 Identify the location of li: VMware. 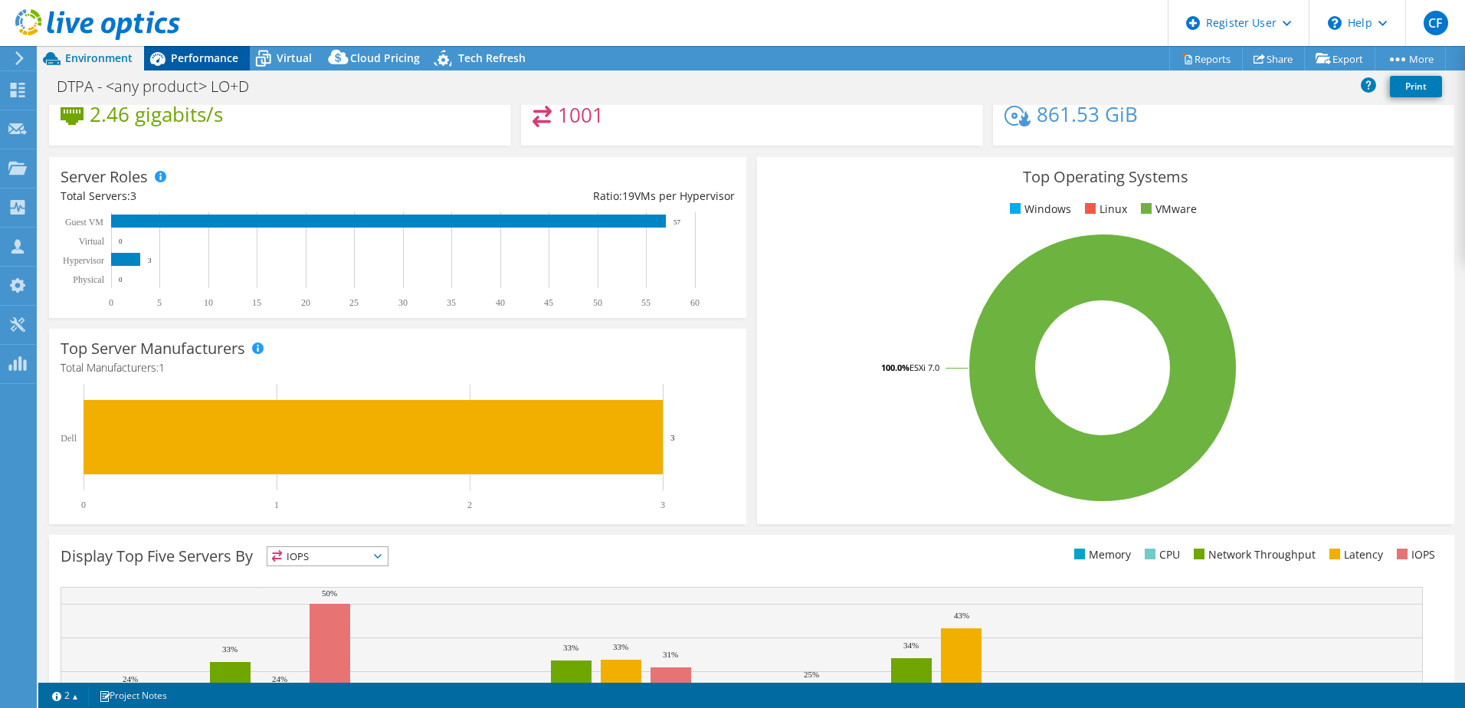
(1167, 209).